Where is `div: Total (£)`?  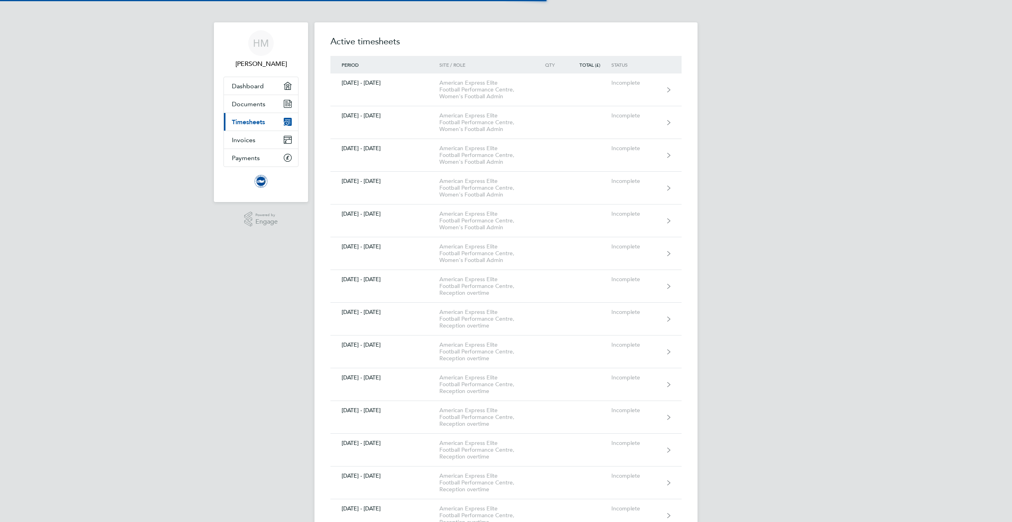
div: Total (£) is located at coordinates (589, 65).